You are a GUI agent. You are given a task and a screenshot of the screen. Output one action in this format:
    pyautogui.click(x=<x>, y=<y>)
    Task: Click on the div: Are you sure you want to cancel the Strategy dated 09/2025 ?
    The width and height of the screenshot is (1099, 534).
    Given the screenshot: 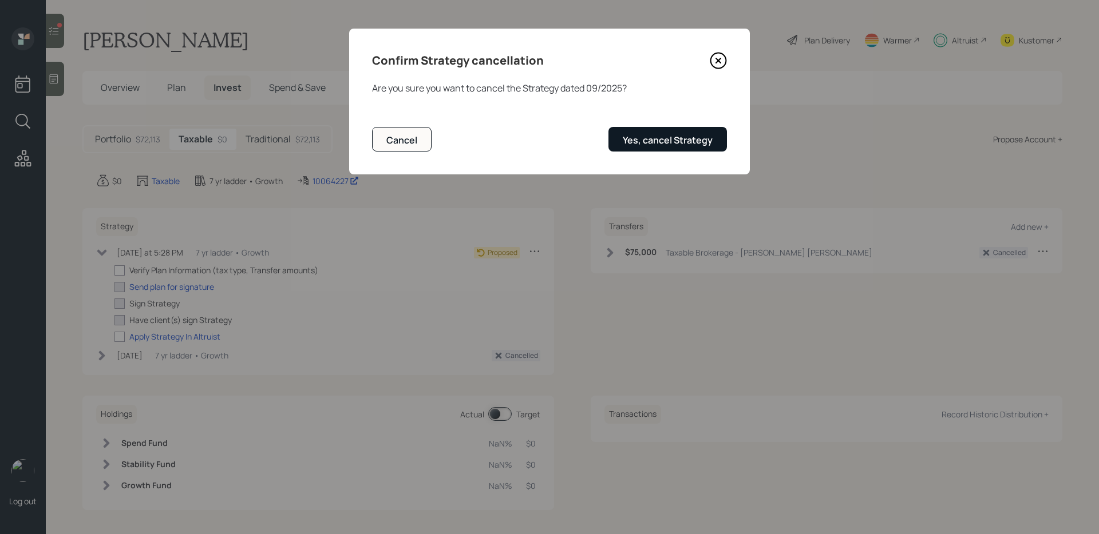 What is the action you would take?
    pyautogui.click(x=549, y=88)
    